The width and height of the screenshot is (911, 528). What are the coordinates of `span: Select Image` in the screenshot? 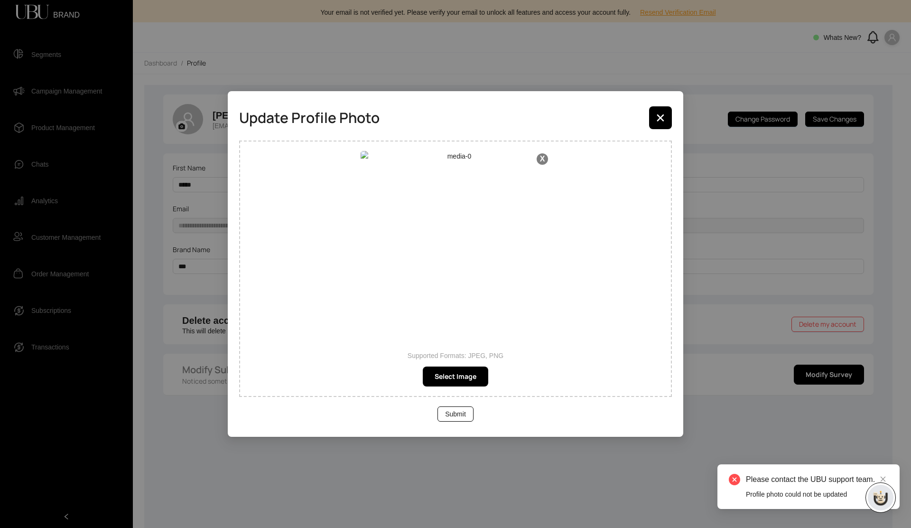 It's located at (456, 376).